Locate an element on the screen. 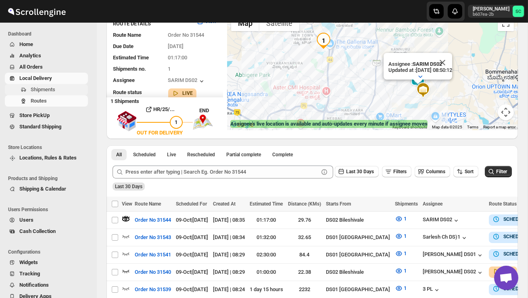 Image resolution: width=528 pixels, height=298 pixels. span: Notifications is located at coordinates (34, 284).